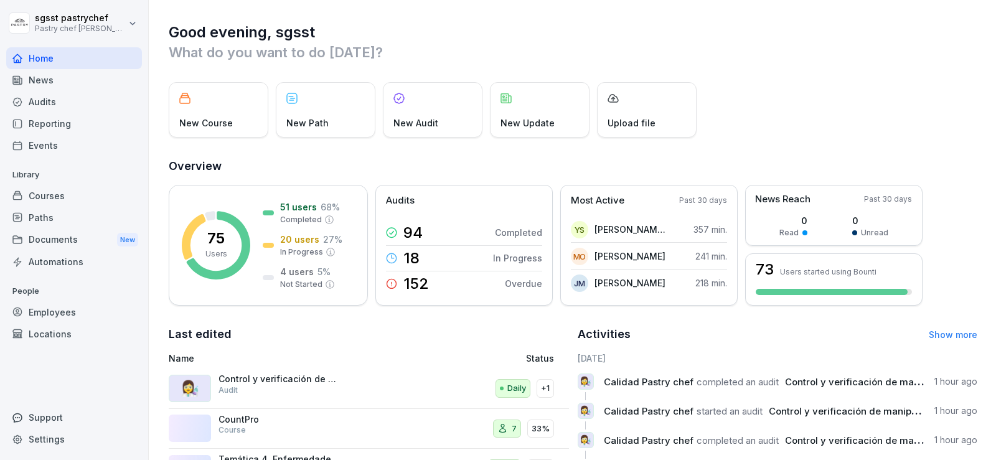  Describe the element at coordinates (711, 256) in the screenshot. I see `p: 241 min.` at that location.